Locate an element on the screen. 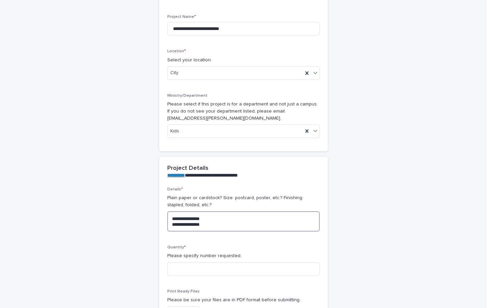 The image size is (487, 308). span: Ministry/Department is located at coordinates (187, 96).